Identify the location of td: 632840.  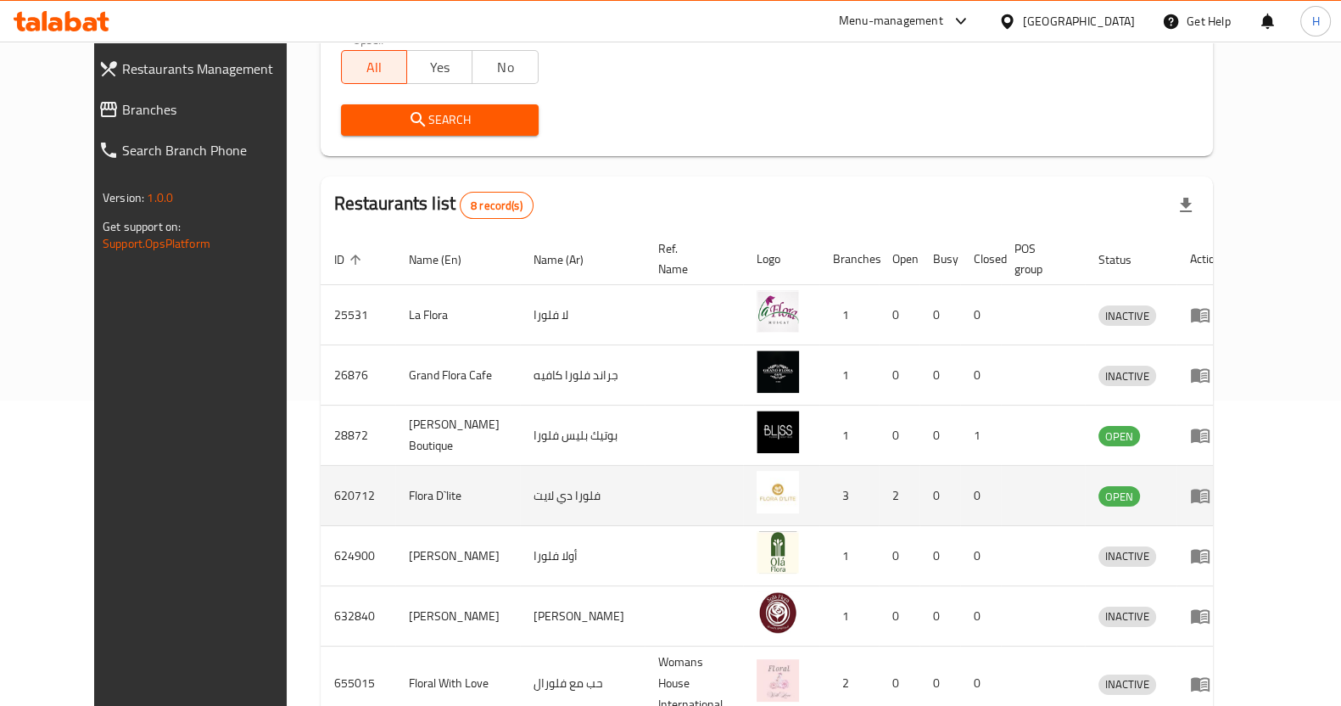
(358, 616).